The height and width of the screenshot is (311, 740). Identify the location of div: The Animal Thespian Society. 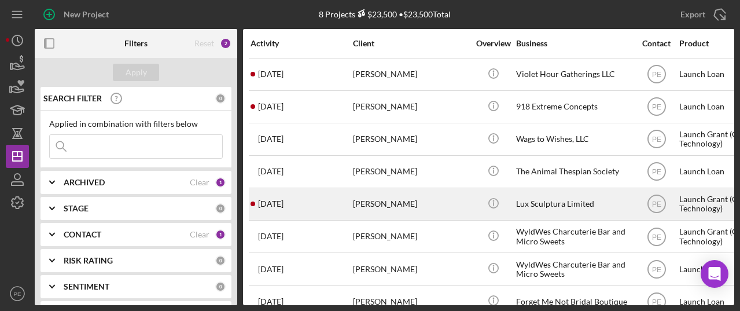
(574, 171).